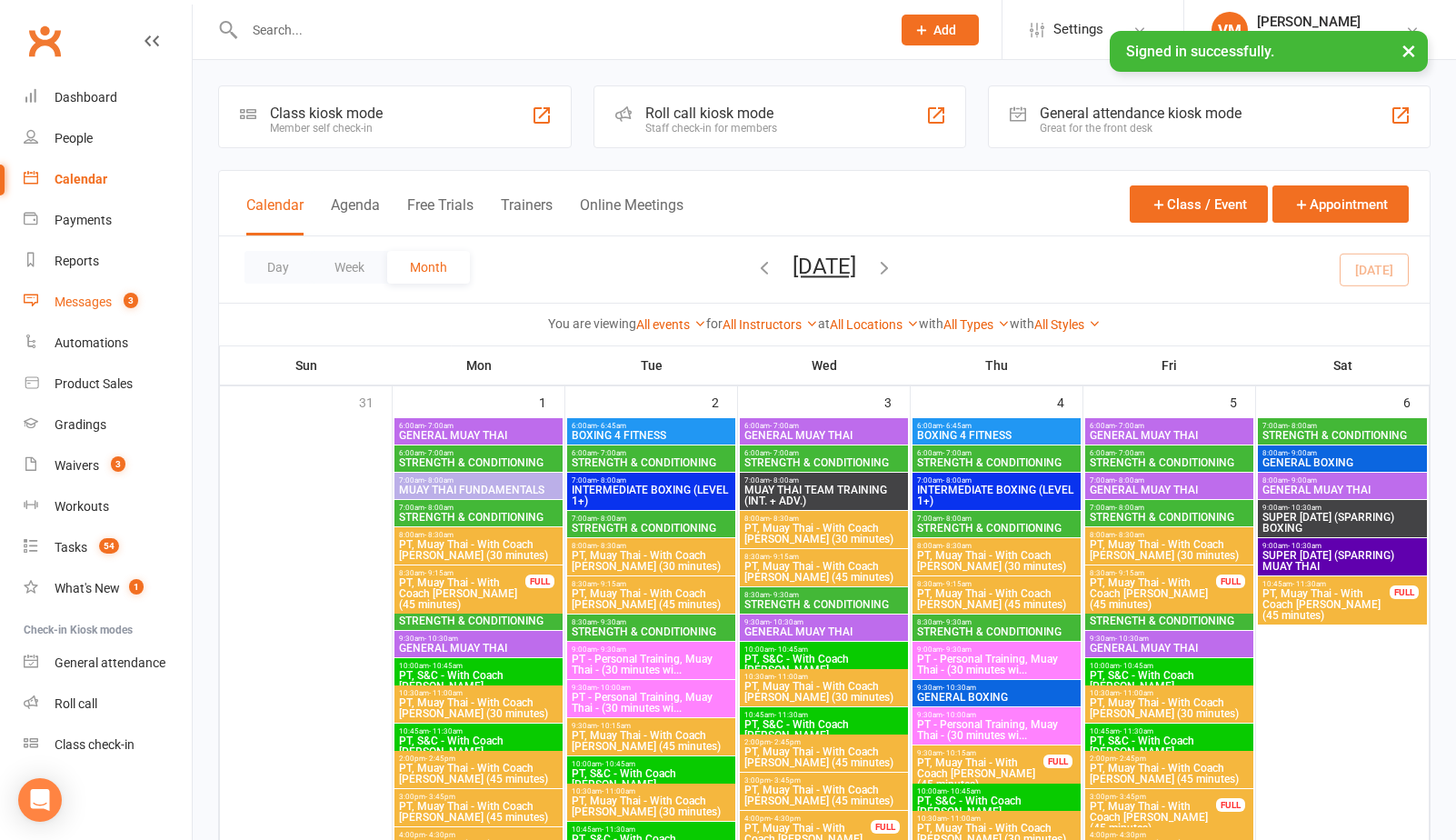 The image size is (1456, 840). I want to click on span: - 9:15am, so click(439, 573).